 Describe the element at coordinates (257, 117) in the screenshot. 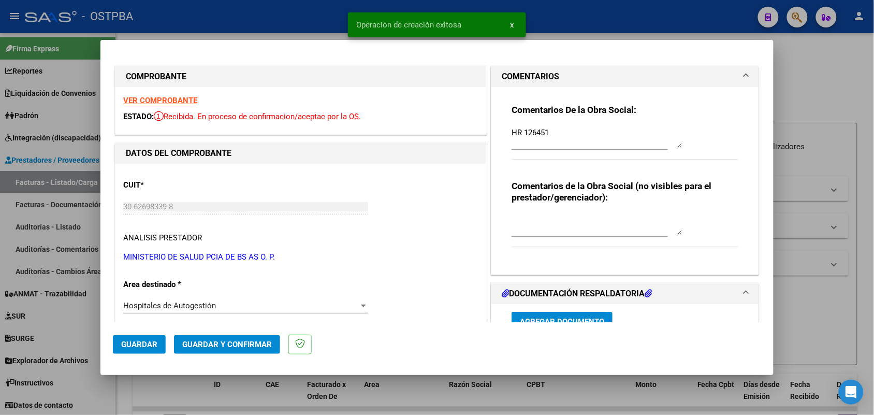

I see `span: Recibida. En proceso de confirmacion/aceptac por la OS.` at that location.